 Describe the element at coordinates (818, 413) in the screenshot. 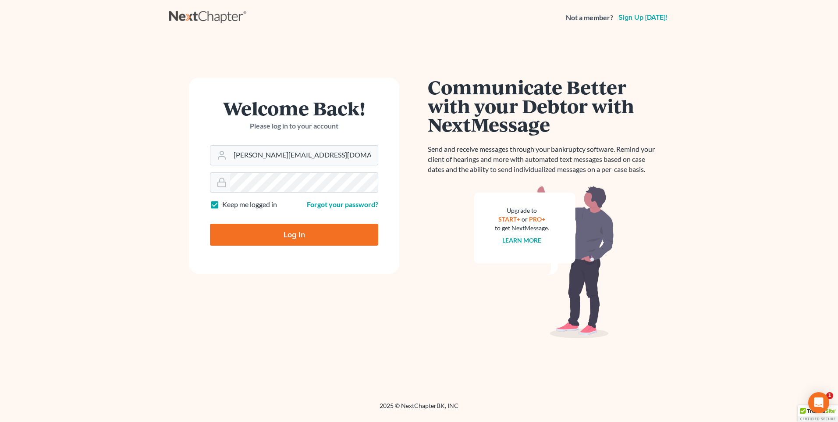

I see `div: TrustedSite Certified` at that location.